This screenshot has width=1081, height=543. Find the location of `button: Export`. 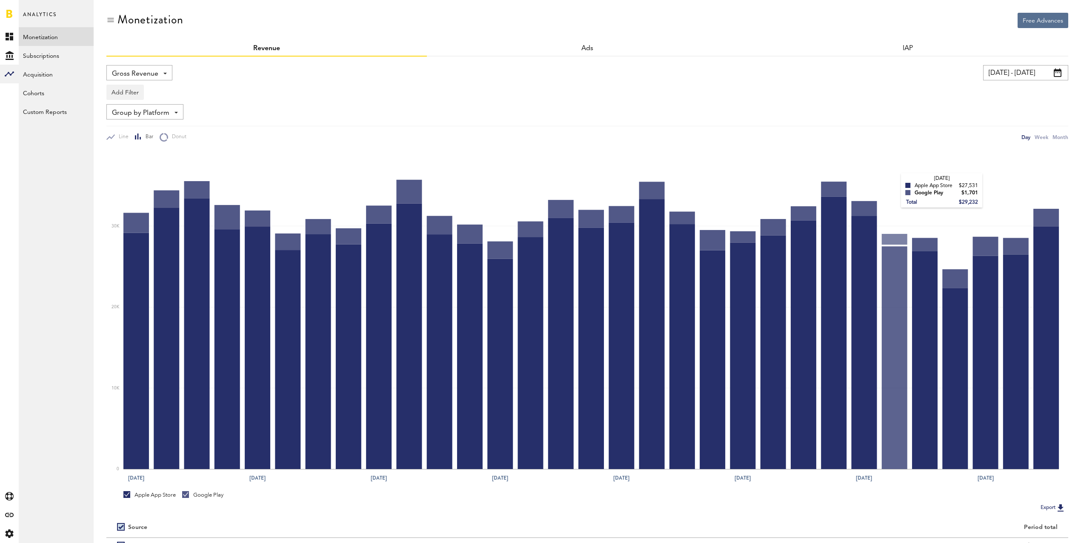

button: Export is located at coordinates (1053, 508).